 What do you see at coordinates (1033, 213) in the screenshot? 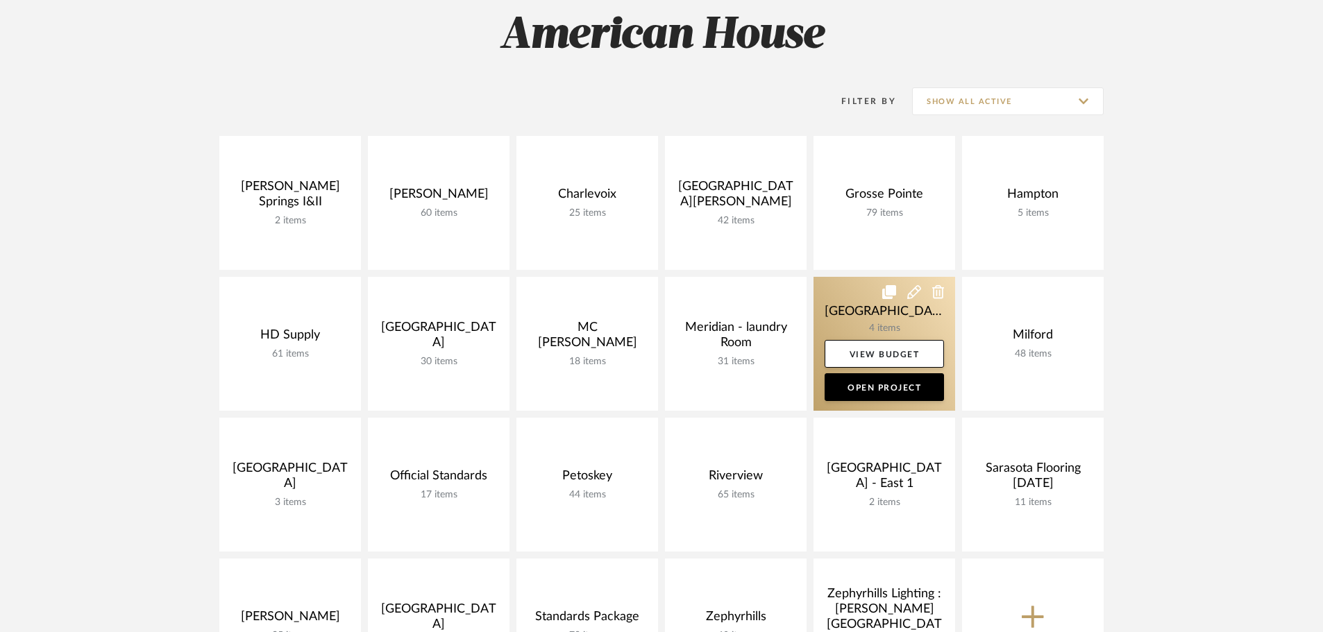
I see `div: 5 items` at bounding box center [1033, 213].